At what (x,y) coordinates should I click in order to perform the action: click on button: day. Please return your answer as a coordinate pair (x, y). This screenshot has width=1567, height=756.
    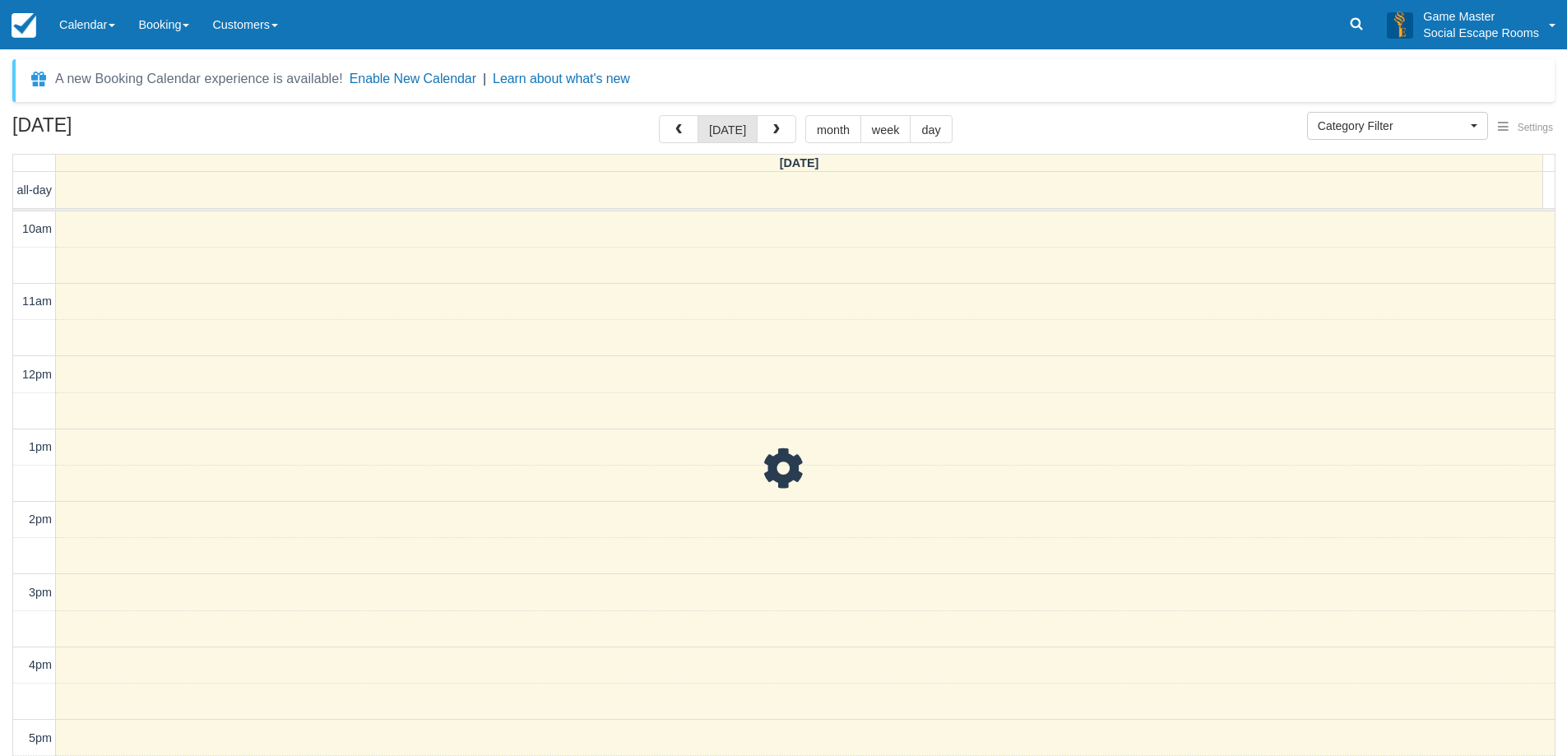
    Looking at the image, I should click on (930, 129).